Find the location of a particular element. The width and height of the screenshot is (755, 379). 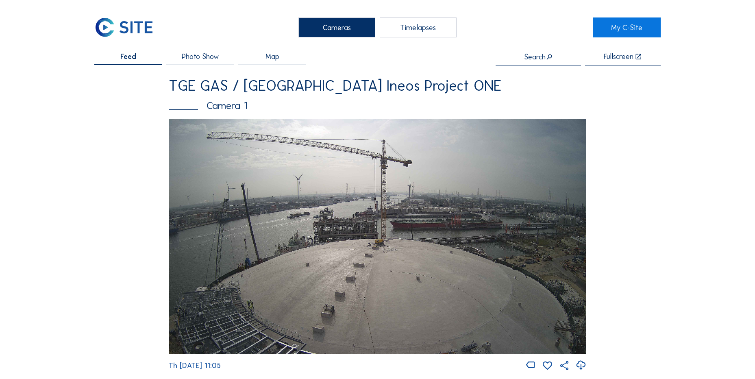

span: Photo Show is located at coordinates (200, 56).